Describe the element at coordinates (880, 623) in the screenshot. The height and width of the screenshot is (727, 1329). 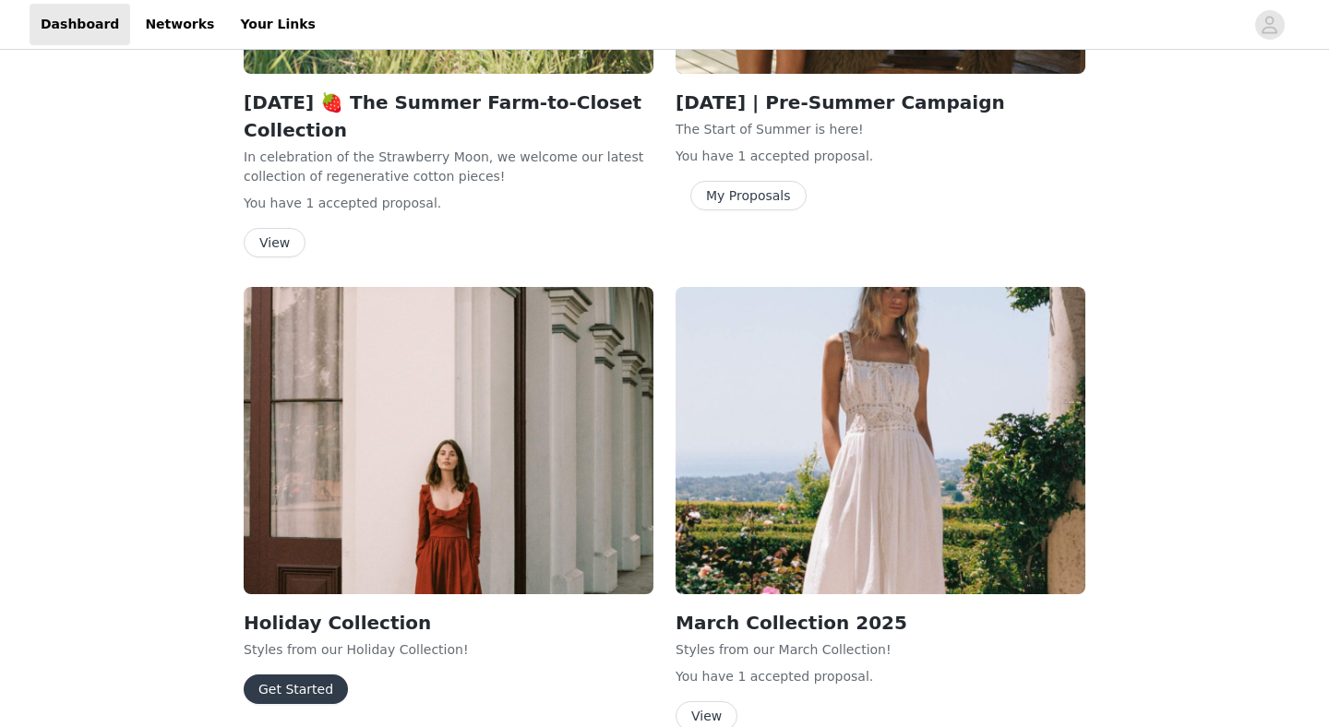
I see `h2: March Collection 2025` at that location.